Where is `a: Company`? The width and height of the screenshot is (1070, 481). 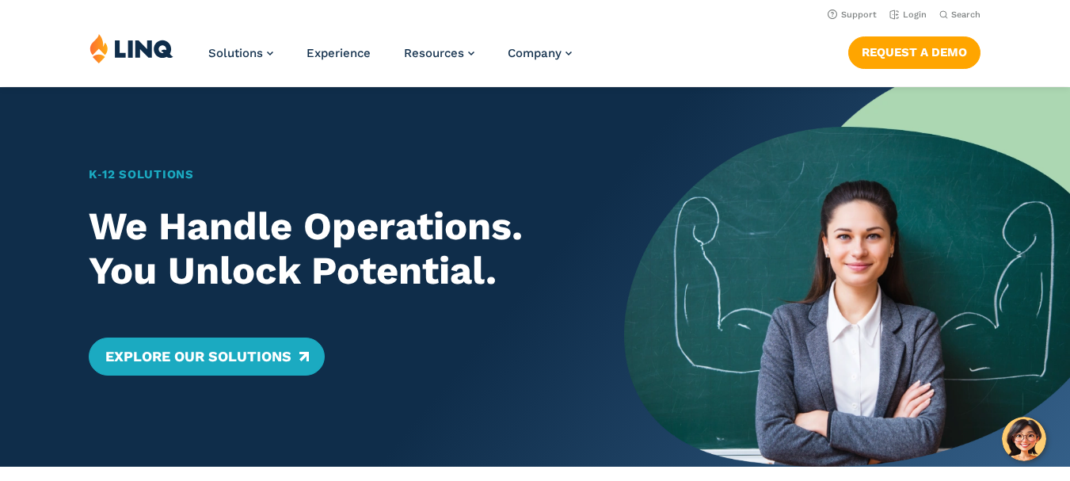 a: Company is located at coordinates (540, 53).